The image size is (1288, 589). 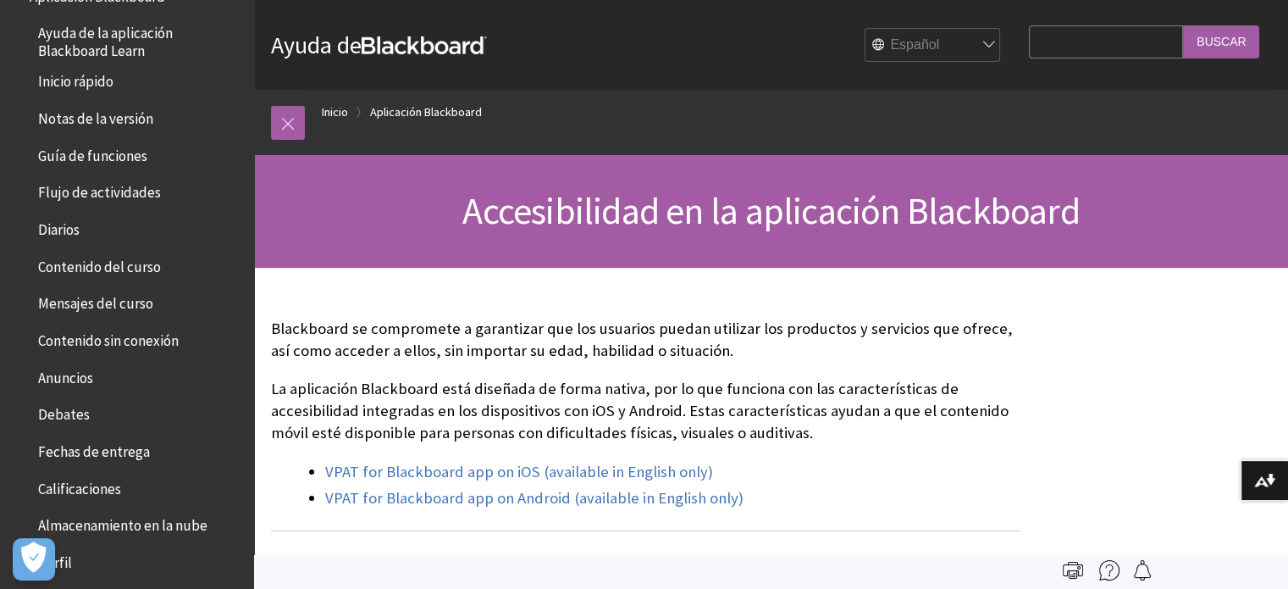 What do you see at coordinates (96, 115) in the screenshot?
I see `span: Notas de la versión` at bounding box center [96, 115].